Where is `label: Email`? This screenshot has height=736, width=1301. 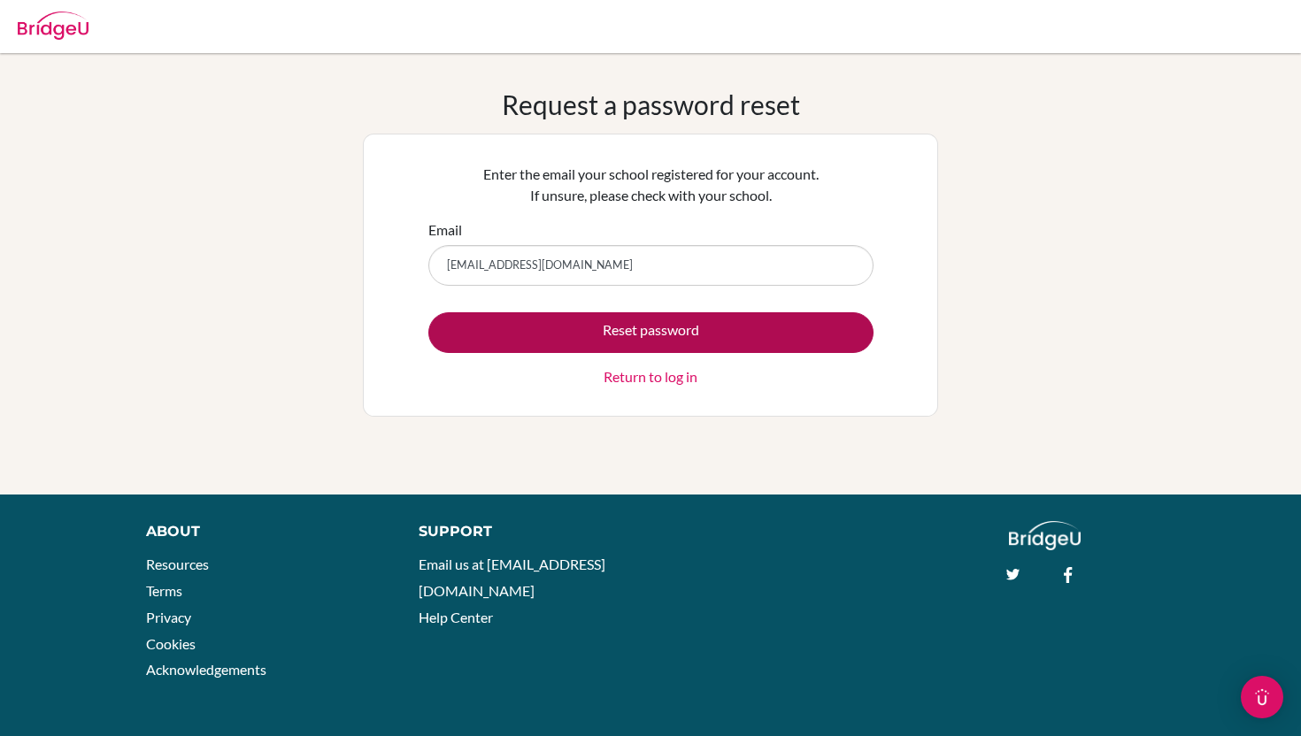 label: Email is located at coordinates (445, 230).